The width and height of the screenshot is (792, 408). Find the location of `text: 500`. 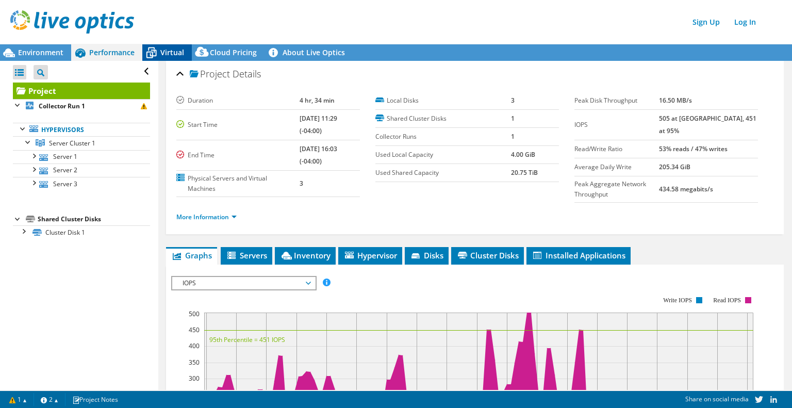

text: 500 is located at coordinates (194, 314).